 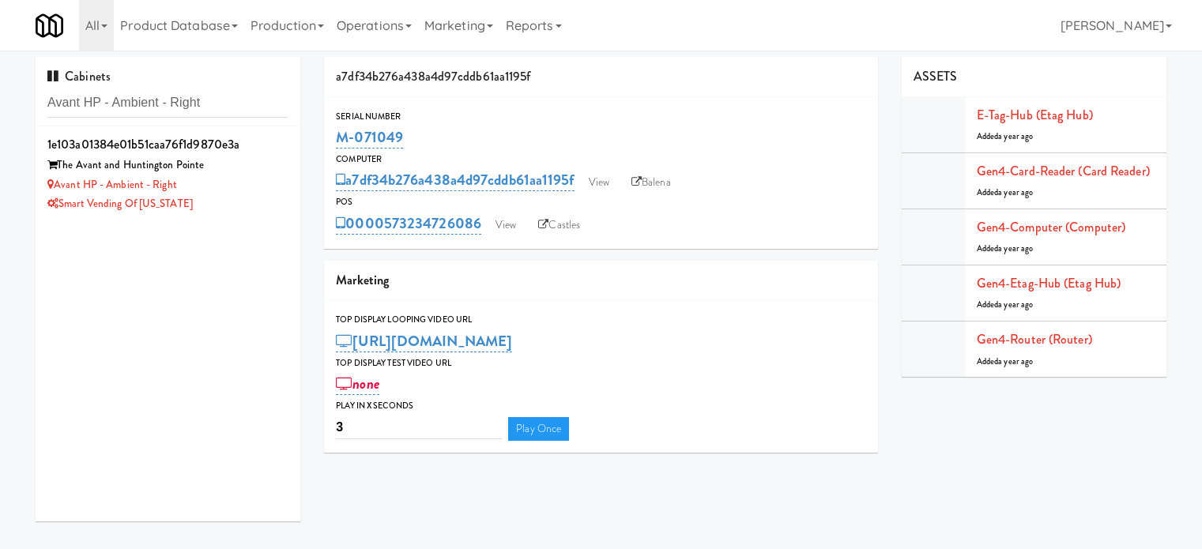 What do you see at coordinates (601, 160) in the screenshot?
I see `div: Computer` at bounding box center [601, 160].